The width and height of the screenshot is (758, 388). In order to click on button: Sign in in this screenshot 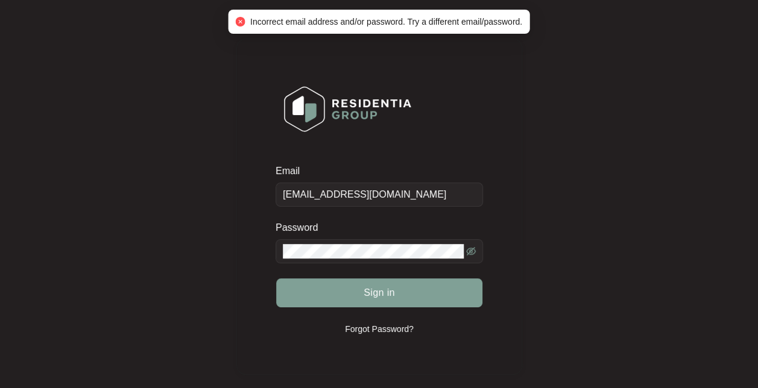, I will do `click(379, 293)`.